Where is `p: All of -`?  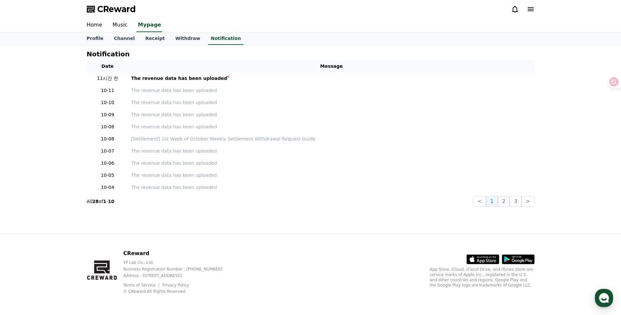
p: All of - is located at coordinates (100, 201).